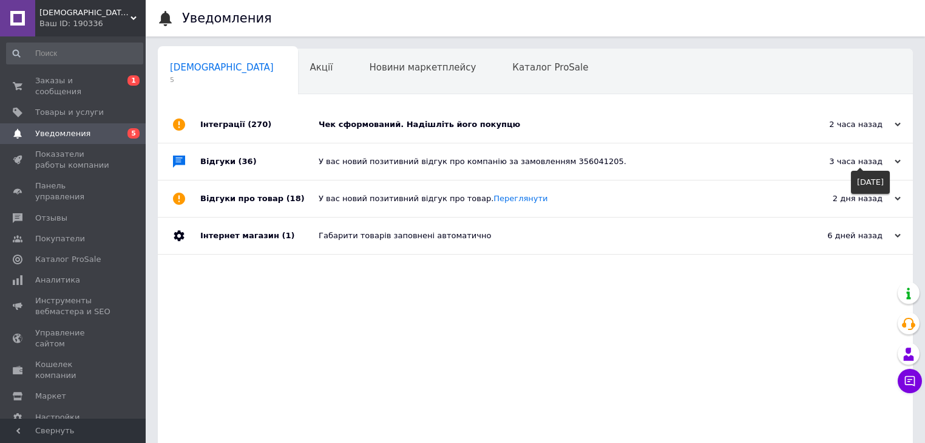 Image resolution: width=925 pixels, height=443 pixels. Describe the element at coordinates (259, 161) in the screenshot. I see `div: Відгуки` at that location.